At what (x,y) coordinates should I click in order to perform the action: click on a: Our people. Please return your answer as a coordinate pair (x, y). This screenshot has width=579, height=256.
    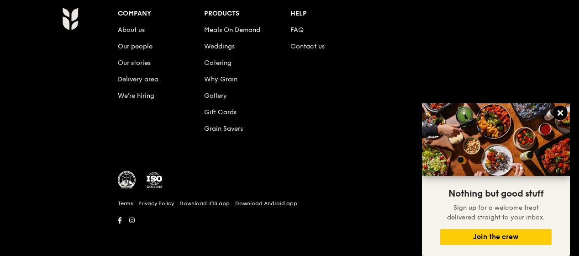
    Looking at the image, I should click on (135, 46).